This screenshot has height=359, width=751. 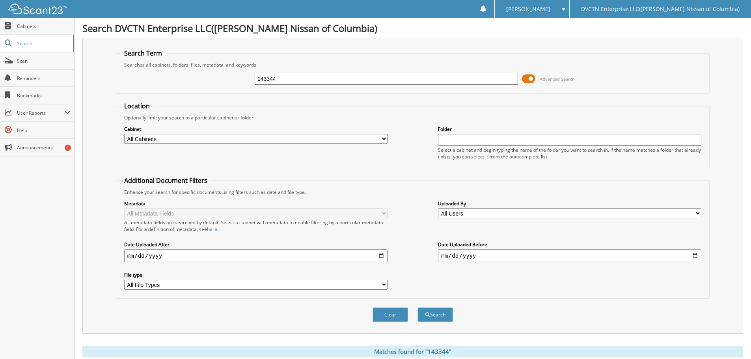 I want to click on legend: Additional Document Filters, so click(x=166, y=181).